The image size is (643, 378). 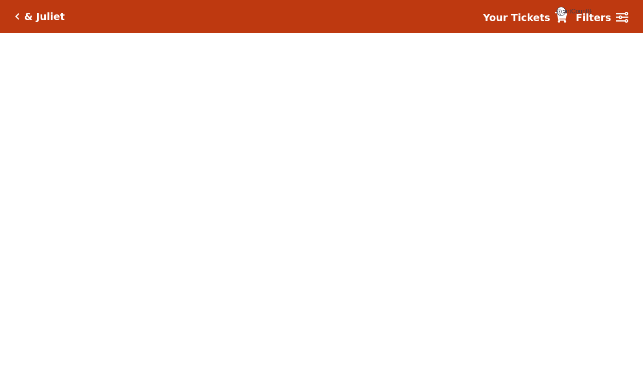 What do you see at coordinates (517, 18) in the screenshot?
I see `strong: Your Tickets` at bounding box center [517, 18].